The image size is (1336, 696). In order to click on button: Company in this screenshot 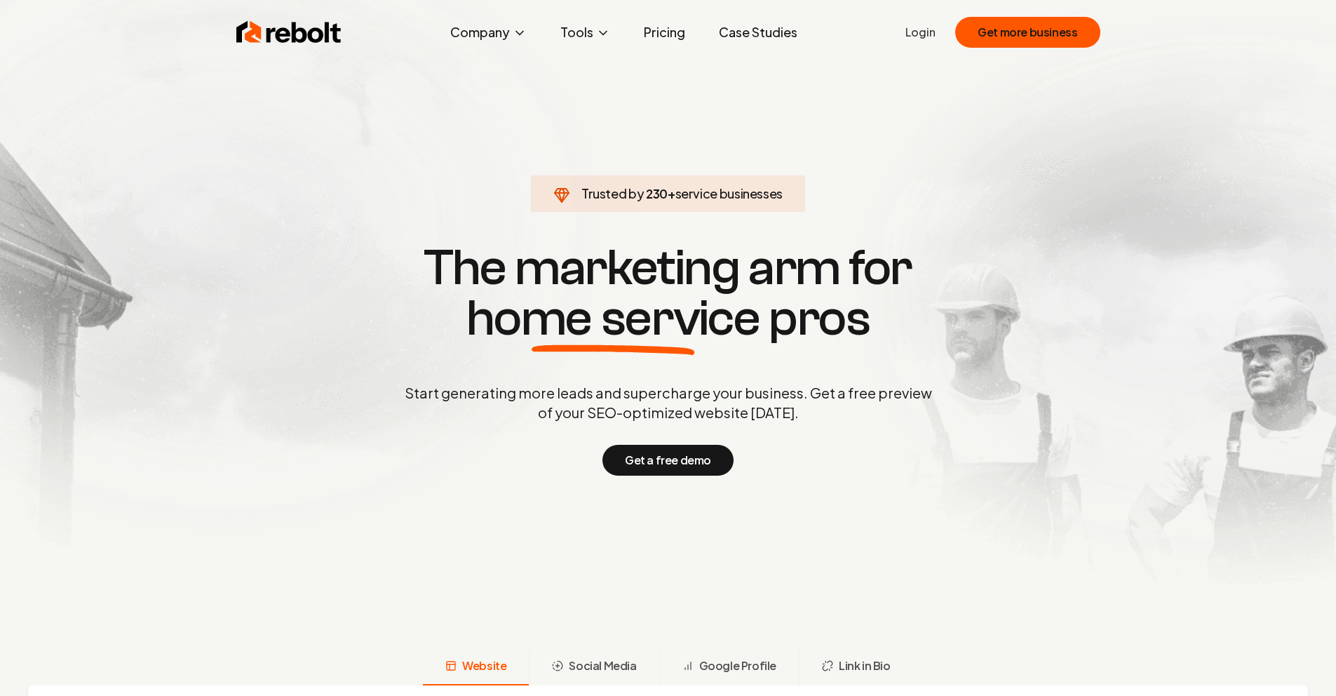, I will do `click(488, 32)`.